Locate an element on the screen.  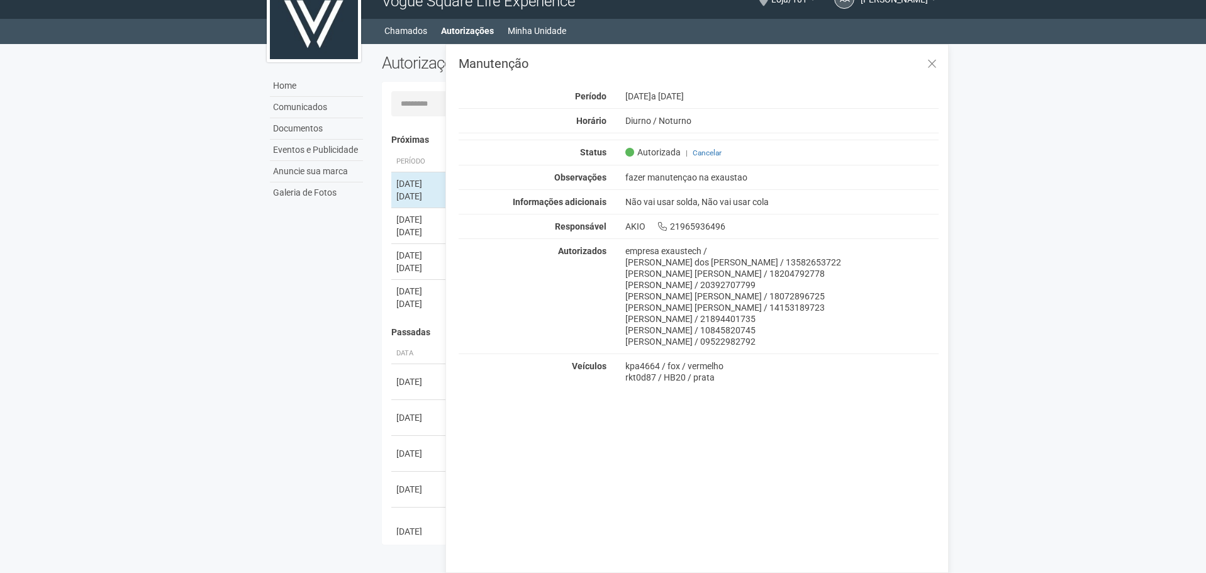
strong: Informações adicionais is located at coordinates (559, 202).